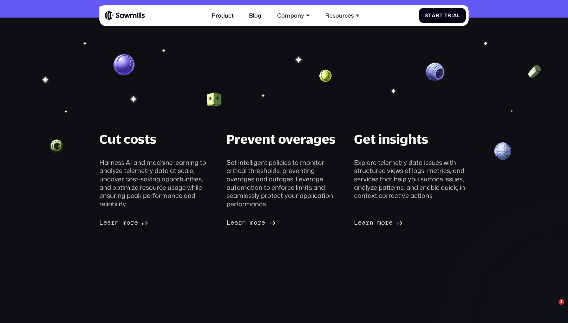  What do you see at coordinates (443, 15) in the screenshot?
I see `a: StartTrial` at bounding box center [443, 15].